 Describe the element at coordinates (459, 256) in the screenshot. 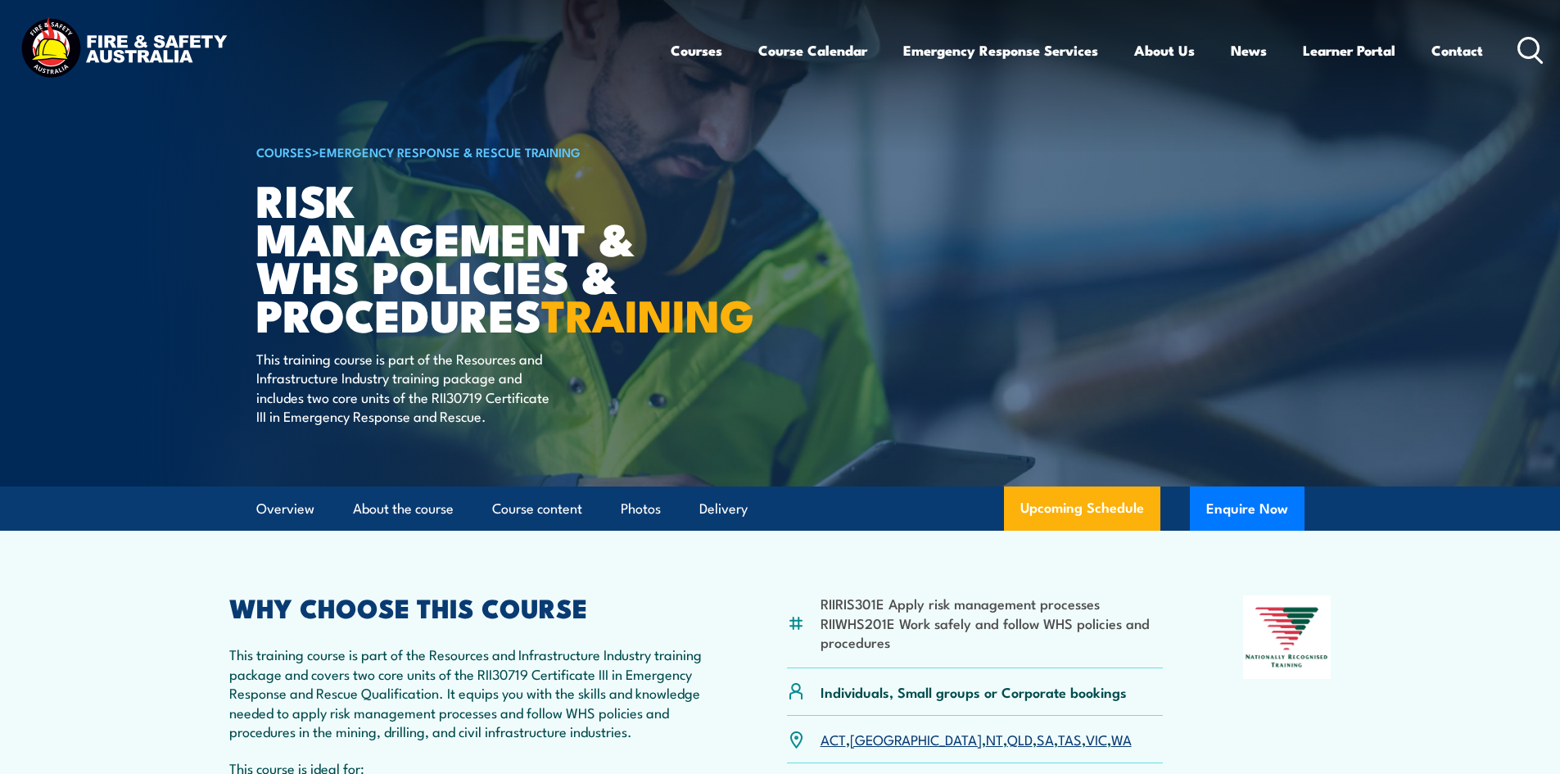

I see `h1: Risk Management & WHS Policies & Procedures` at that location.